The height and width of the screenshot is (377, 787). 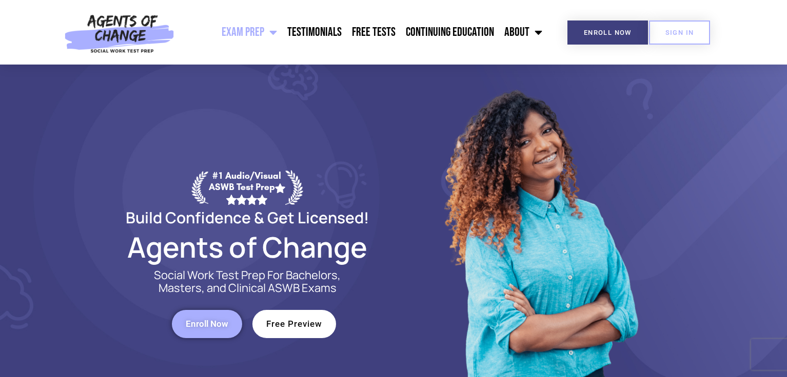 I want to click on h2: Build Confidence & Get Licensed!, so click(x=247, y=217).